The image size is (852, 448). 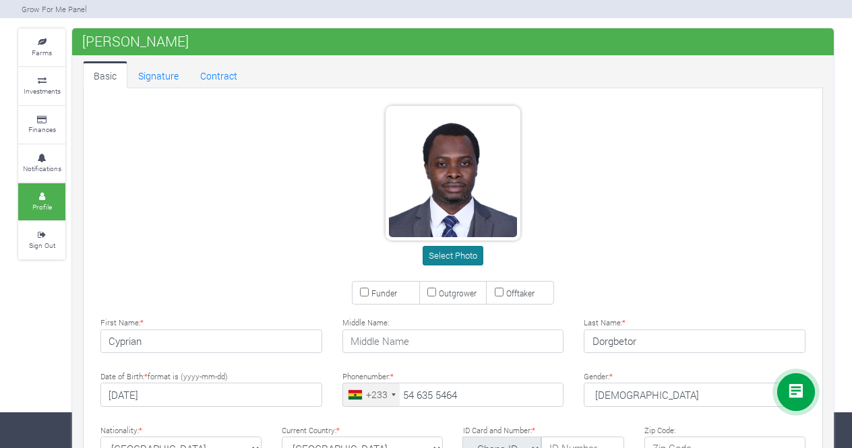 I want to click on small: Farms, so click(x=42, y=53).